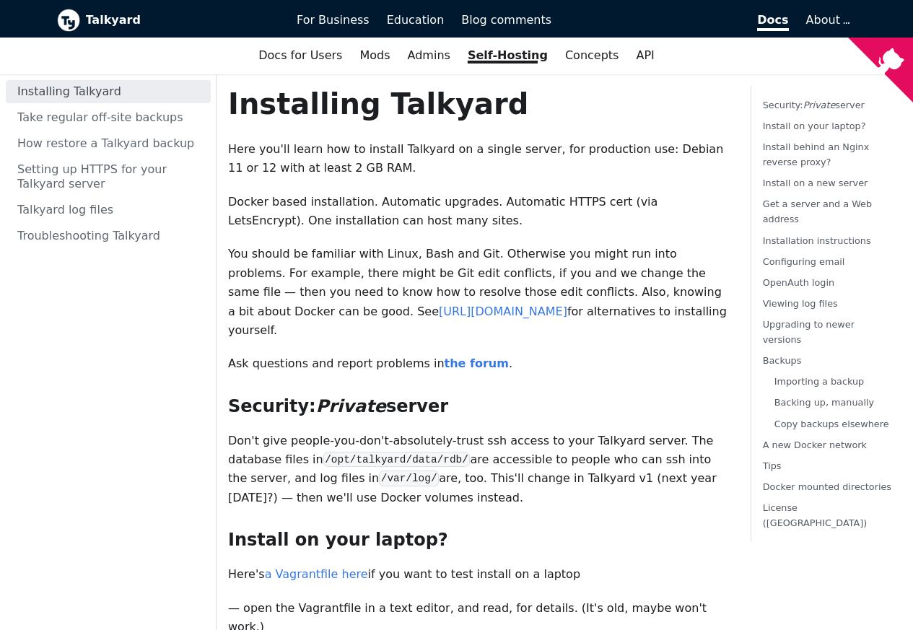 The width and height of the screenshot is (913, 630). What do you see at coordinates (375, 56) in the screenshot?
I see `a: Mods` at bounding box center [375, 56].